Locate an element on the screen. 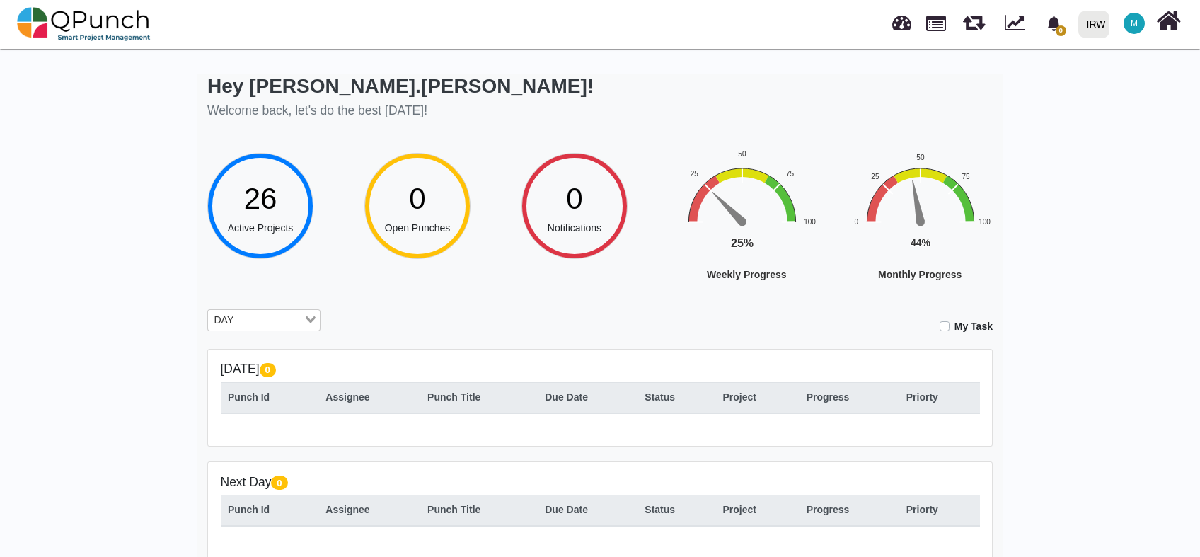 The image size is (1200, 557). span: Notifications is located at coordinates (575, 228).